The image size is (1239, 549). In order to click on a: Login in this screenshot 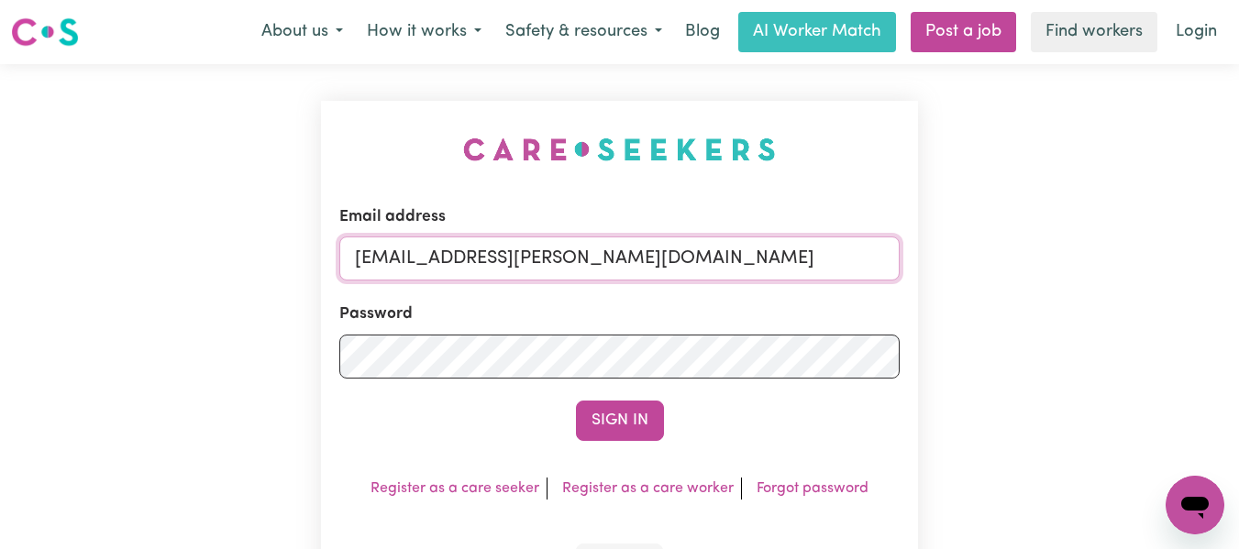, I will do `click(1196, 32)`.